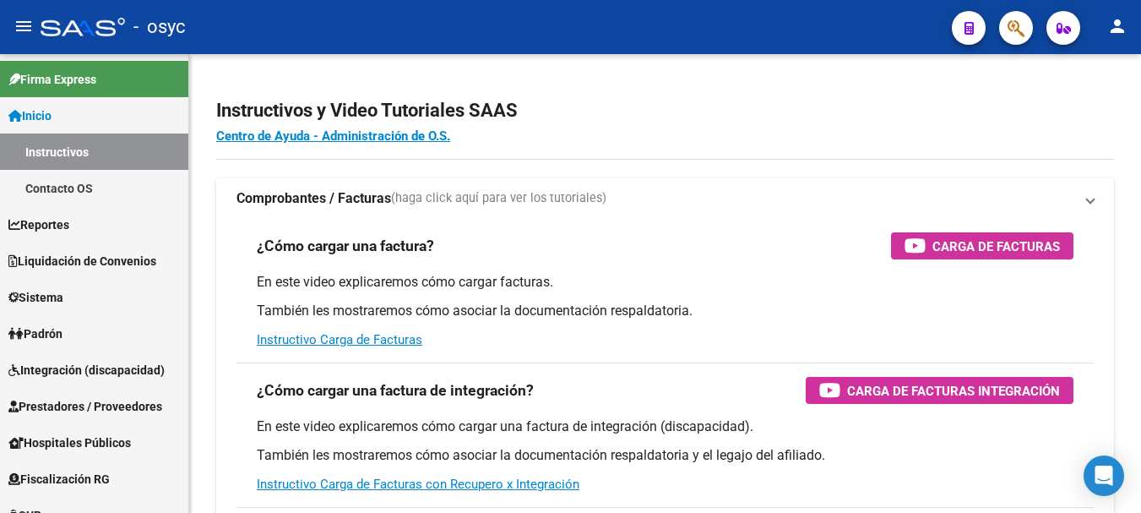 Image resolution: width=1141 pixels, height=513 pixels. I want to click on span: Firma Express, so click(52, 79).